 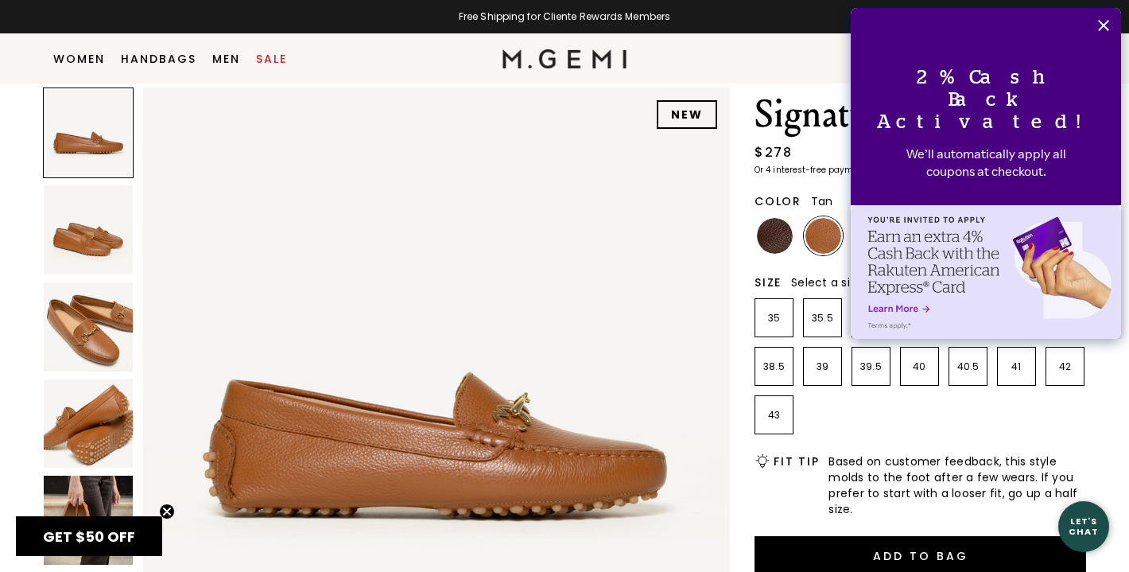 What do you see at coordinates (1084, 526) in the screenshot?
I see `div: Let's Chat` at bounding box center [1084, 526].